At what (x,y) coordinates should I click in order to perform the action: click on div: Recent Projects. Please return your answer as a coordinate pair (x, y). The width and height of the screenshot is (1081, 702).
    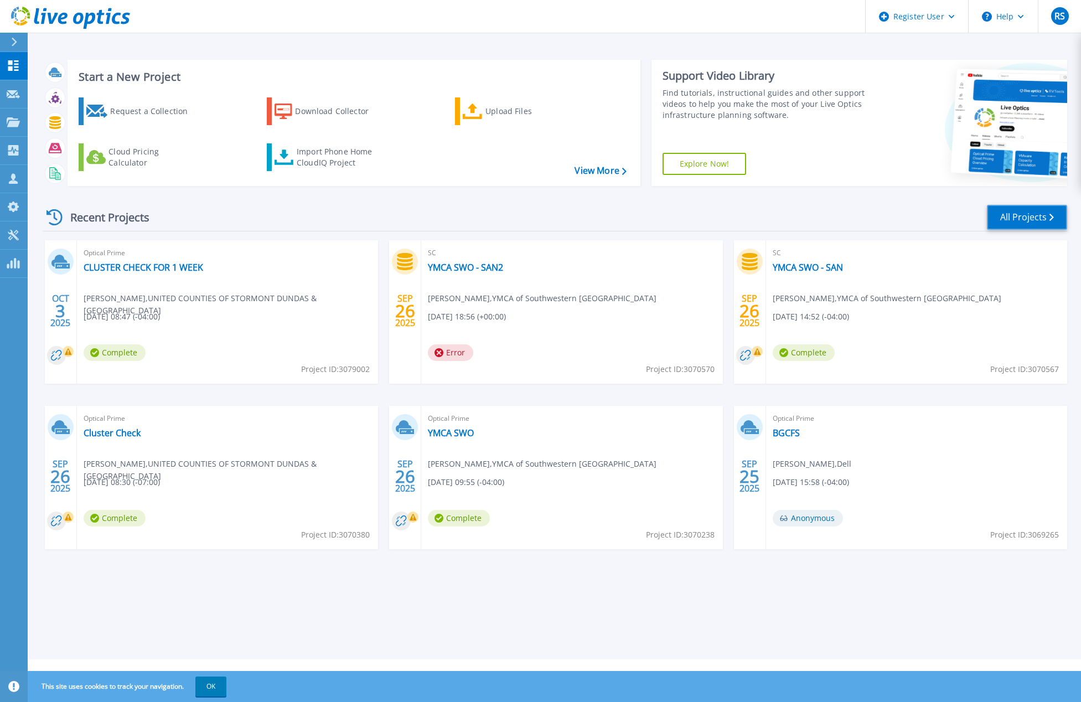
    Looking at the image, I should click on (103, 217).